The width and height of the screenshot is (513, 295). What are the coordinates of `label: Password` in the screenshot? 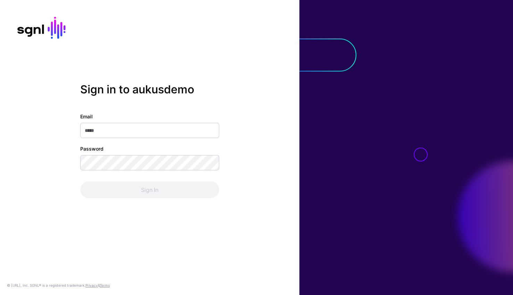 It's located at (92, 149).